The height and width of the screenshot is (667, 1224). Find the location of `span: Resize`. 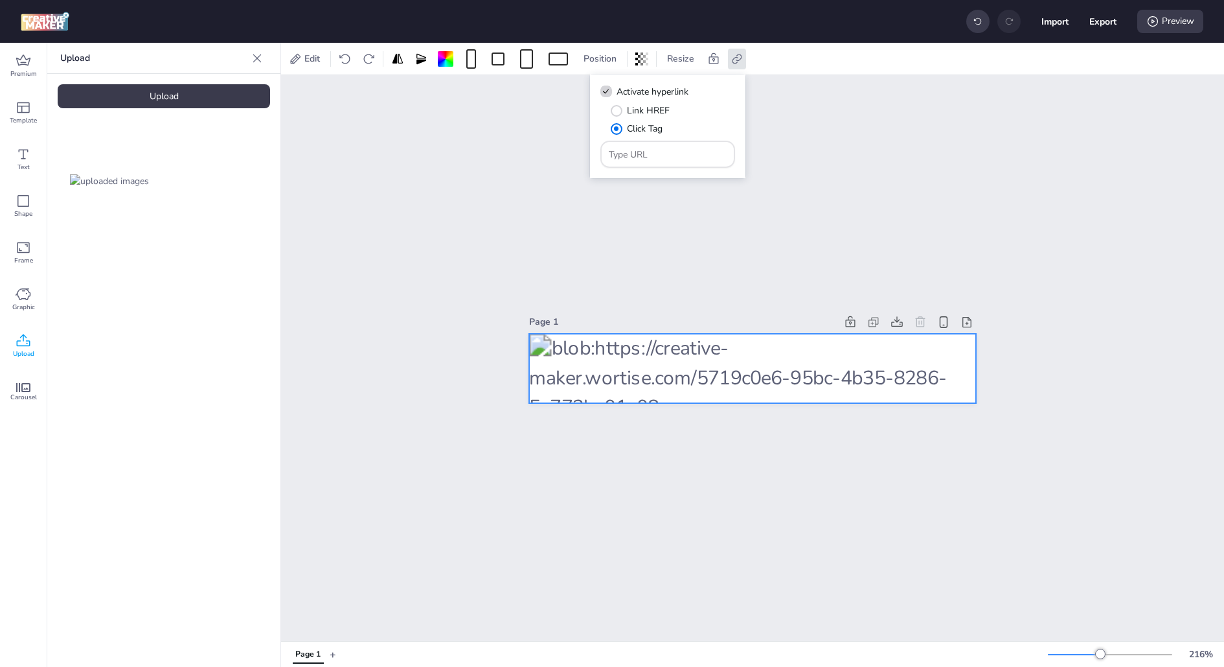

span: Resize is located at coordinates (681, 58).